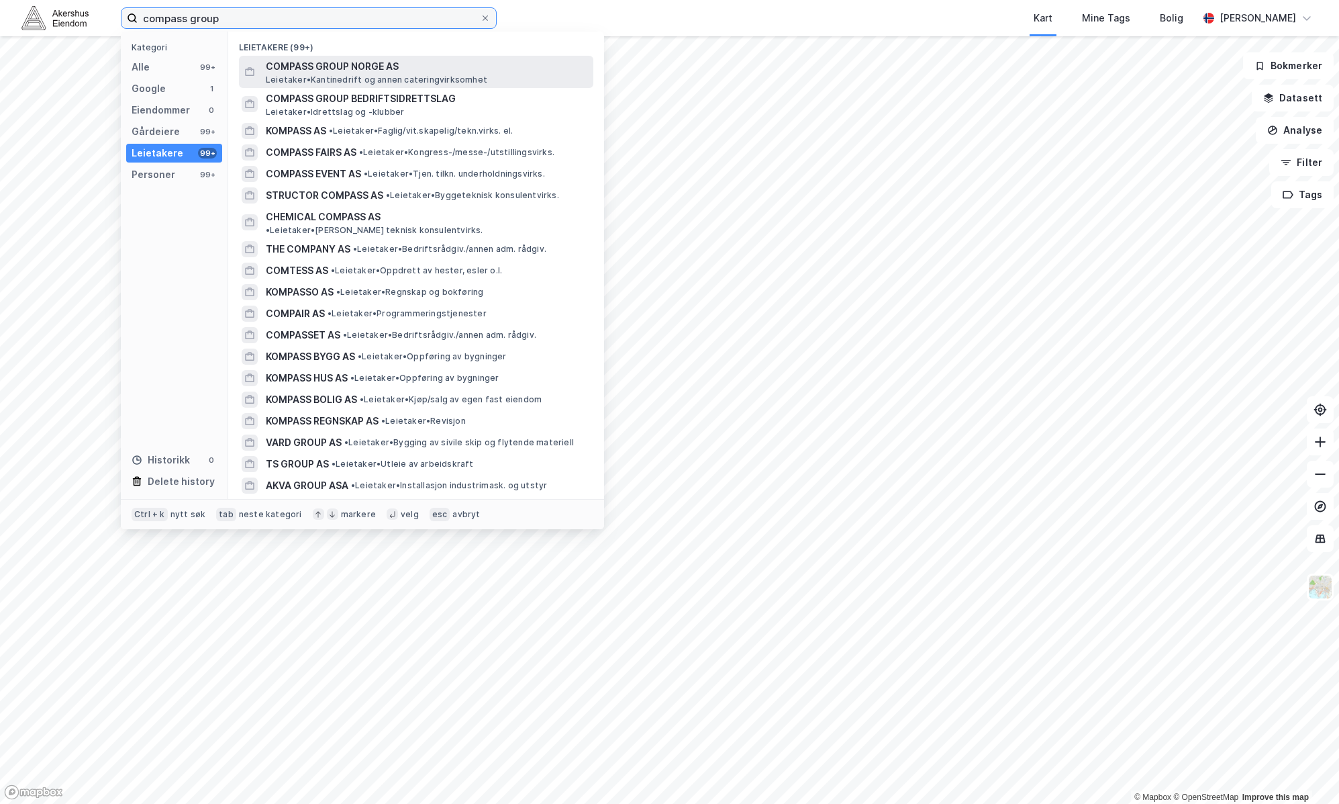 This screenshot has width=1339, height=804. What do you see at coordinates (1288, 66) in the screenshot?
I see `button: Bokmerker` at bounding box center [1288, 66].